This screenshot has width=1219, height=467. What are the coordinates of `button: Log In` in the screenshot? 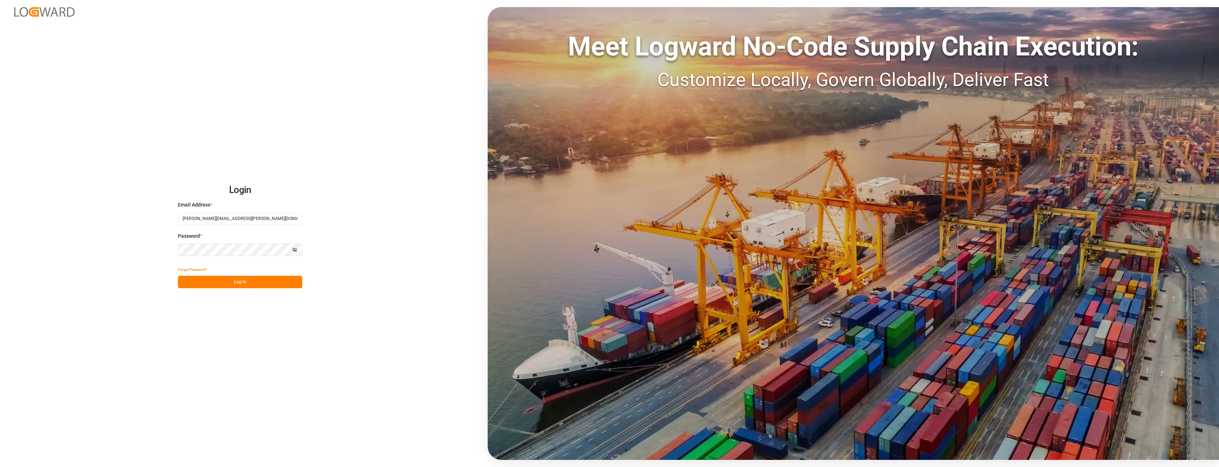 It's located at (240, 282).